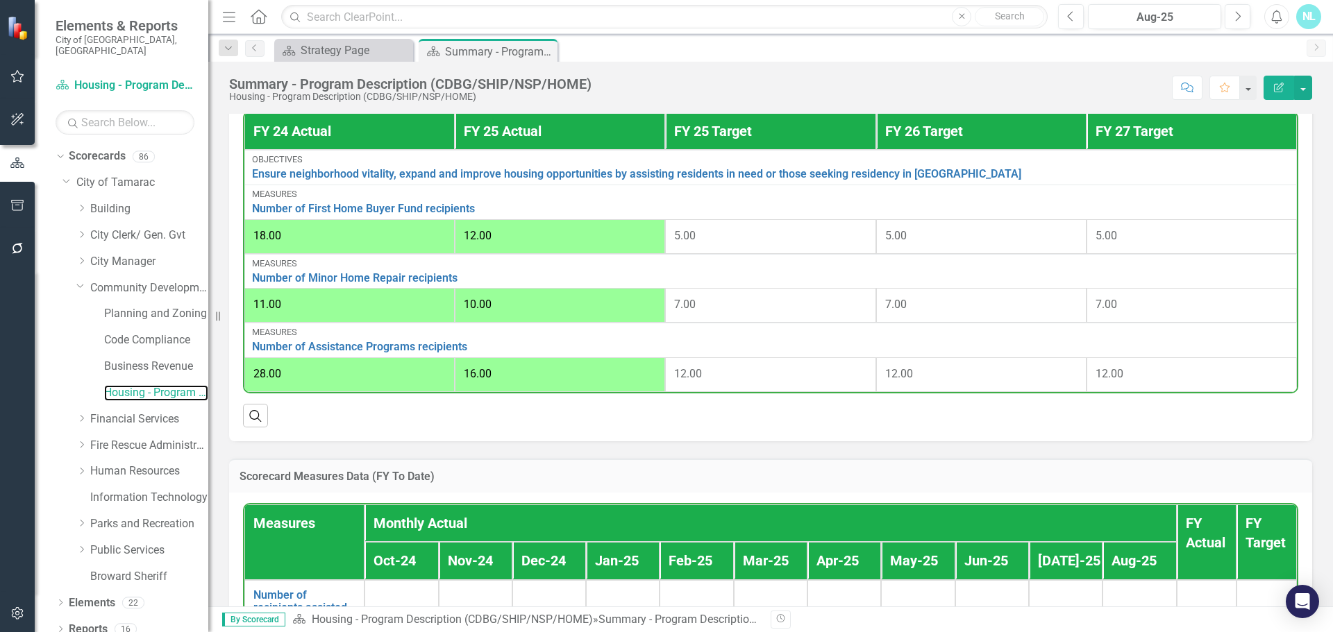  What do you see at coordinates (149, 288) in the screenshot?
I see `a: Community Development` at bounding box center [149, 288].